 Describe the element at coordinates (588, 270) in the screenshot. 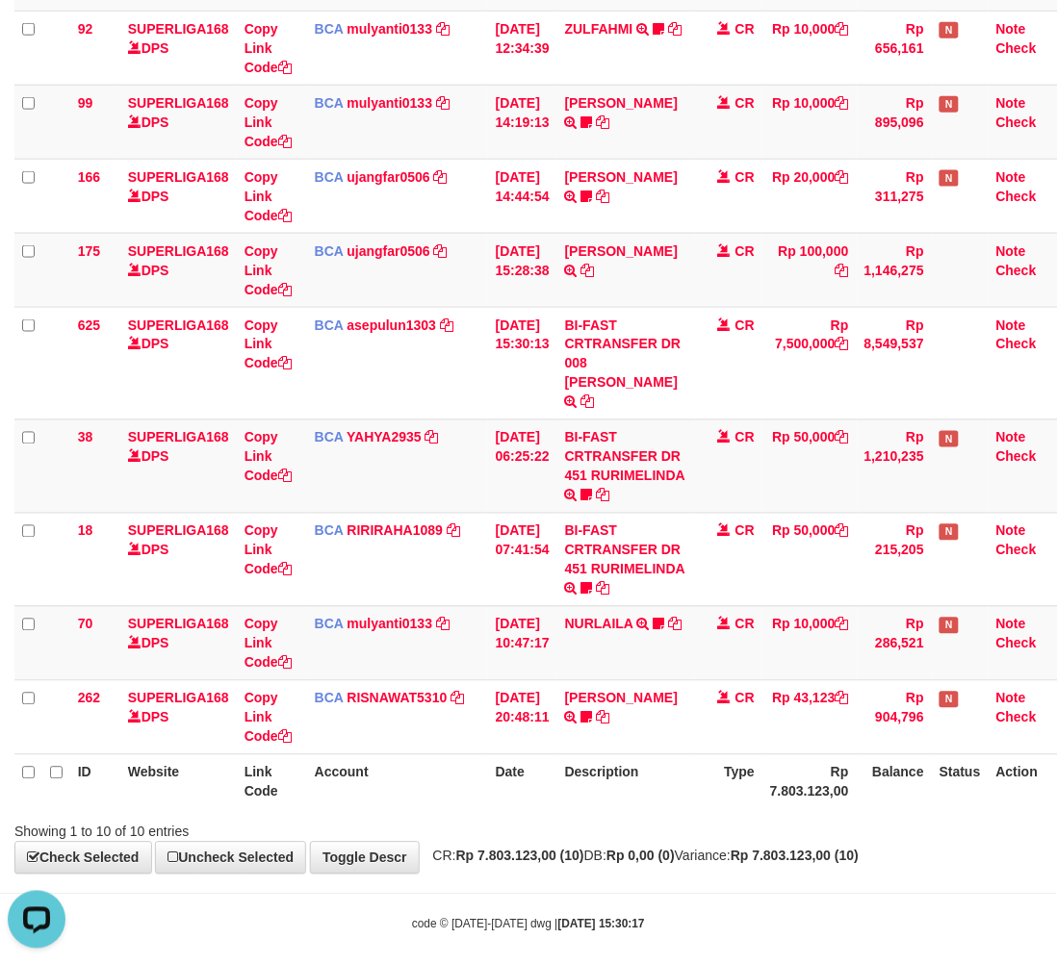

I see `a: Copy RIZKY ADI SAPUTRA to clipboard` at that location.